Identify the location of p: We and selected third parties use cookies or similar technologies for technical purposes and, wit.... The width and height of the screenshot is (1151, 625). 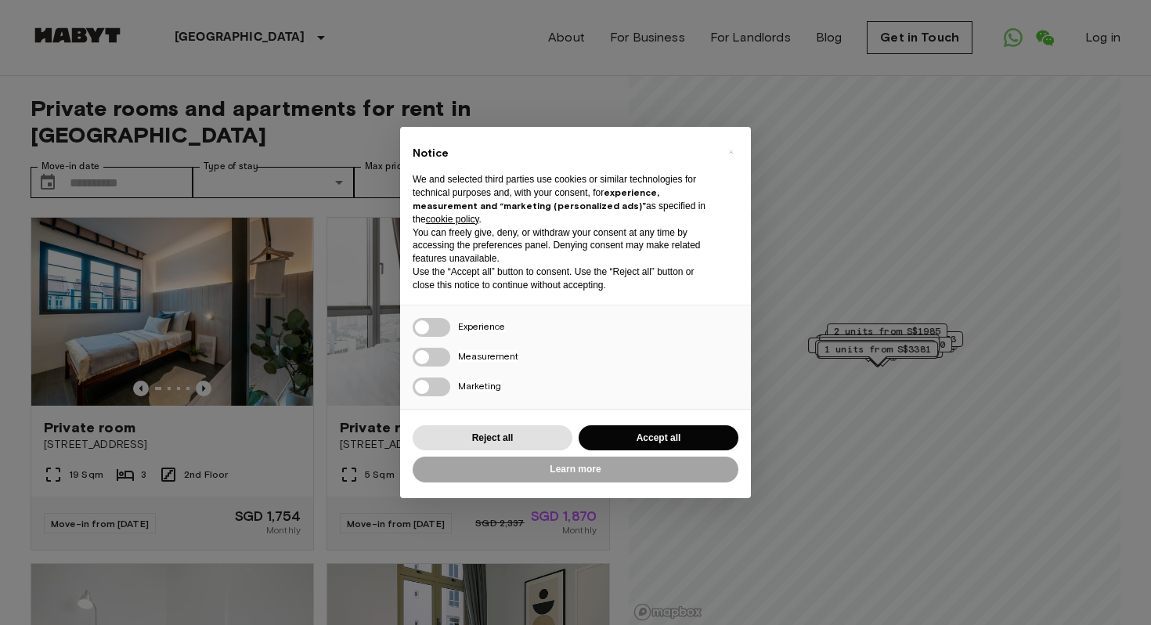
(563, 199).